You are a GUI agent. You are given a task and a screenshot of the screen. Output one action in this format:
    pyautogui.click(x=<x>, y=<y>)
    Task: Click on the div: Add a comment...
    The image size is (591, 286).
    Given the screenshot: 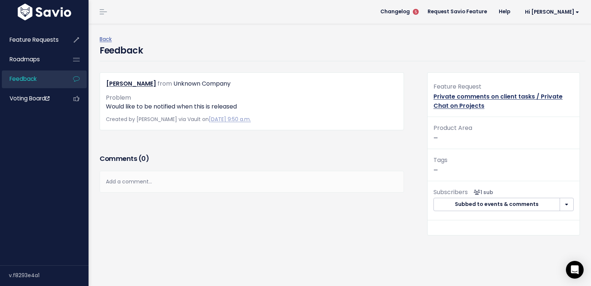 What is the action you would take?
    pyautogui.click(x=252, y=182)
    